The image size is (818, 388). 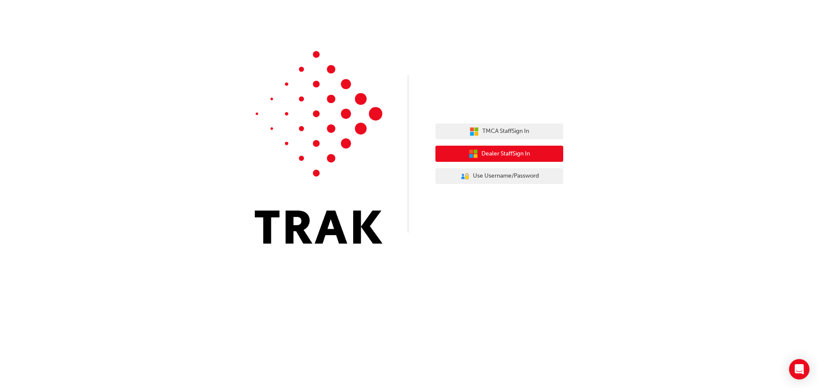 What do you see at coordinates (799, 369) in the screenshot?
I see `div: Open Intercom Messenger` at bounding box center [799, 369].